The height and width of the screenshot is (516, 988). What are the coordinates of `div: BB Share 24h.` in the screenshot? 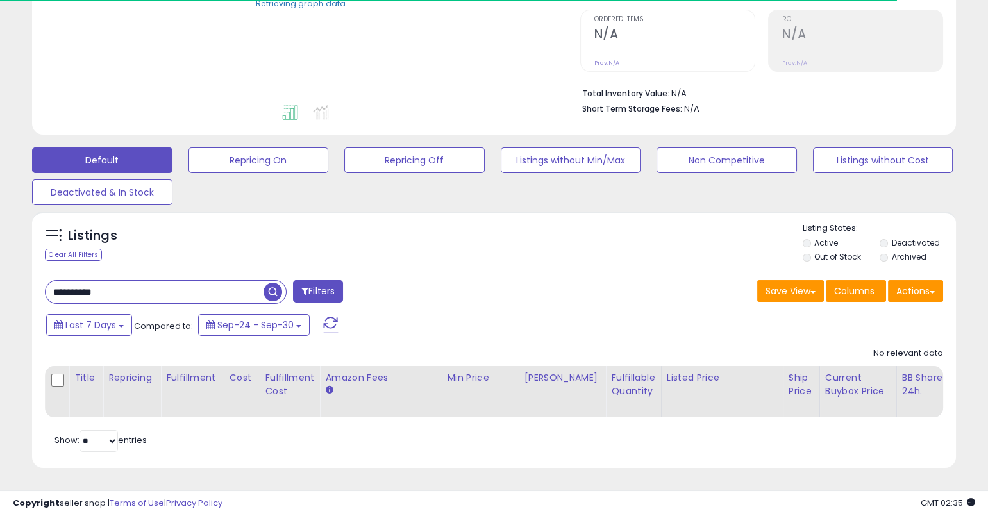 It's located at (925, 385).